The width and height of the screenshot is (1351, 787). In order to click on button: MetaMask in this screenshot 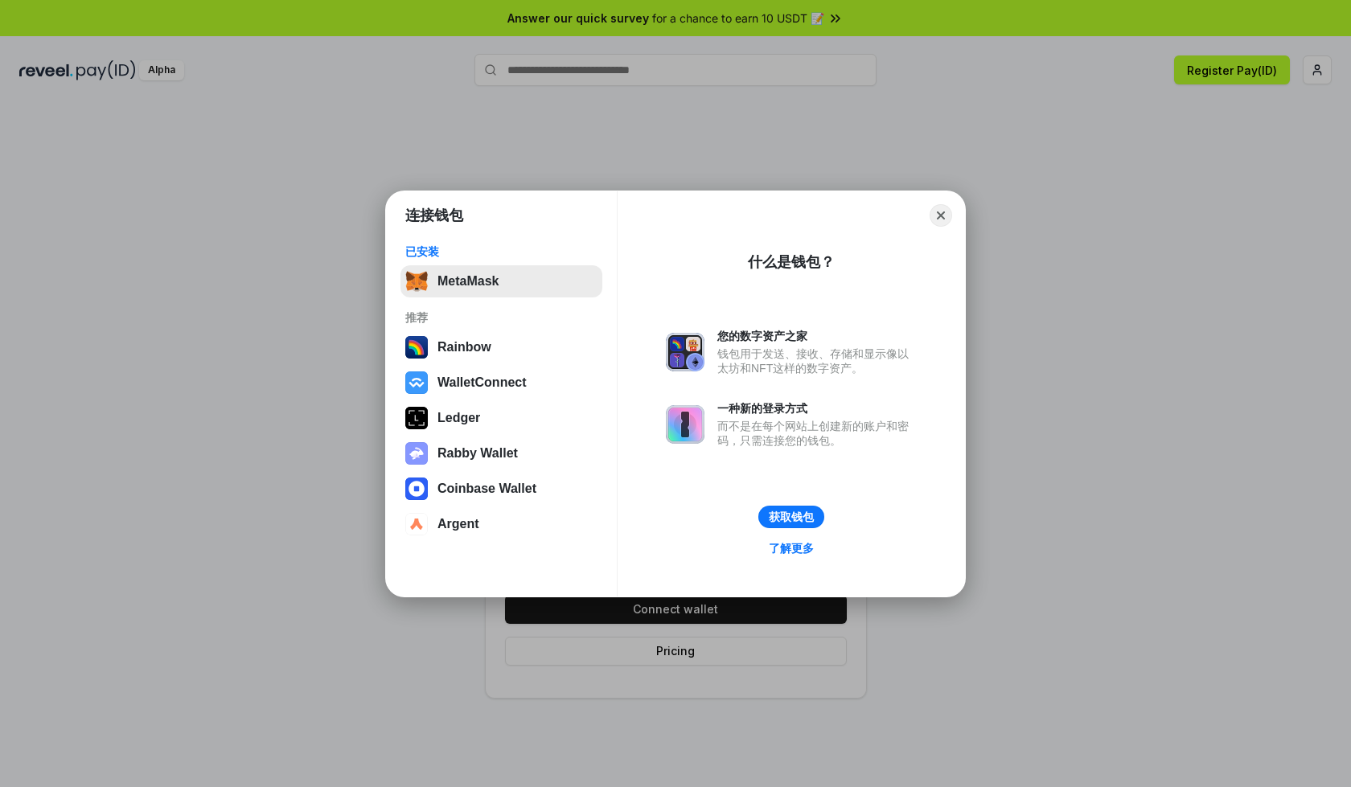, I will do `click(501, 281)`.